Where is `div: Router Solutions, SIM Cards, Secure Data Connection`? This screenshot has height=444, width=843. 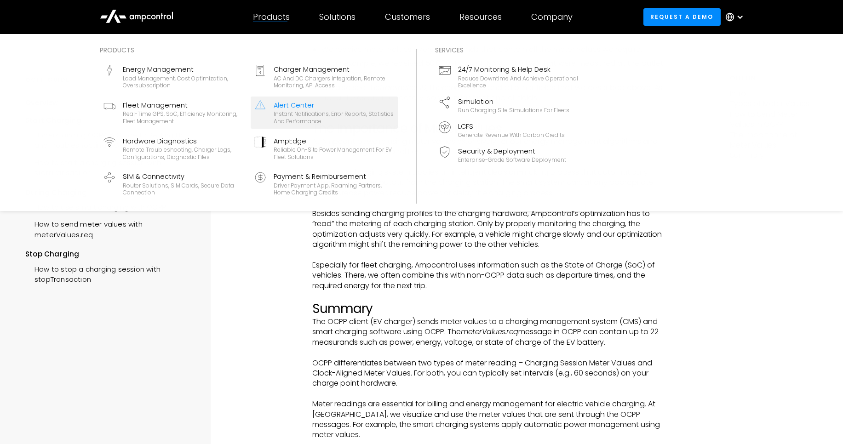
div: Router Solutions, SIM Cards, Secure Data Connection is located at coordinates (183, 189).